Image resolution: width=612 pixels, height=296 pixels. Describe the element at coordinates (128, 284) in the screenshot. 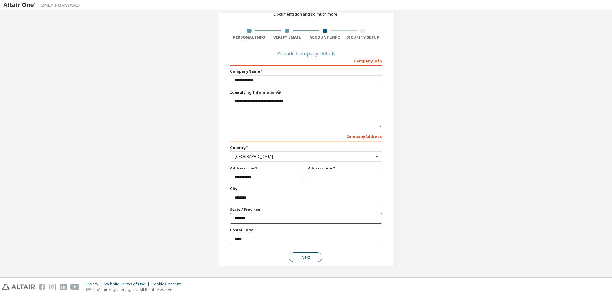

I see `div: Website Terms of Use` at that location.